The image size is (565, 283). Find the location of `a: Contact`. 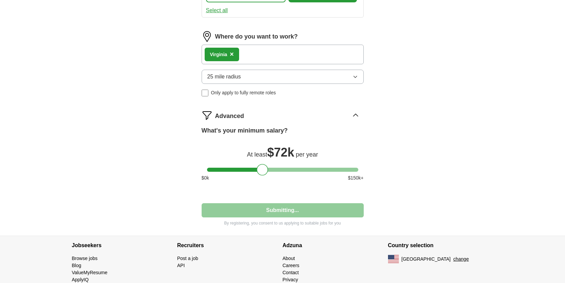

a: Contact is located at coordinates (291, 272).